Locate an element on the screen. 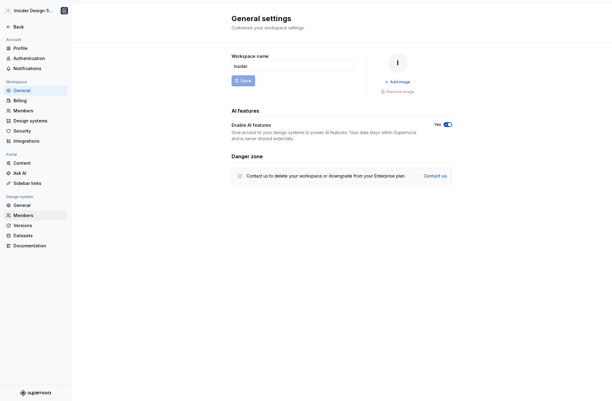 The width and height of the screenshot is (612, 401). a: Datasets is located at coordinates (36, 236).